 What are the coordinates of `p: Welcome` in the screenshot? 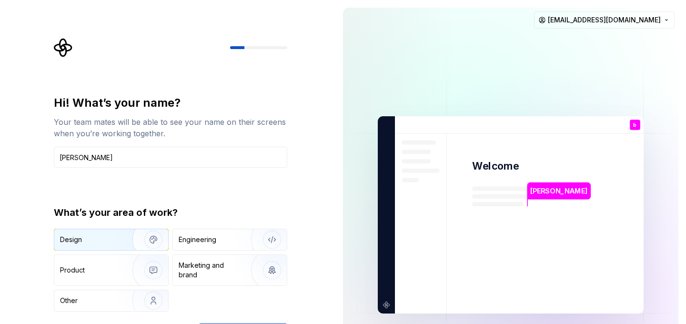 It's located at (495, 166).